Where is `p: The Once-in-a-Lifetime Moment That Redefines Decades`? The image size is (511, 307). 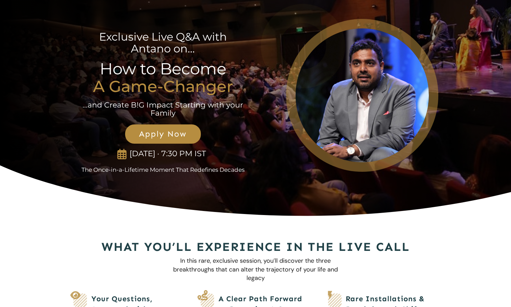 p: The Once-in-a-Lifetime Moment That Redefines Decades is located at coordinates (163, 170).